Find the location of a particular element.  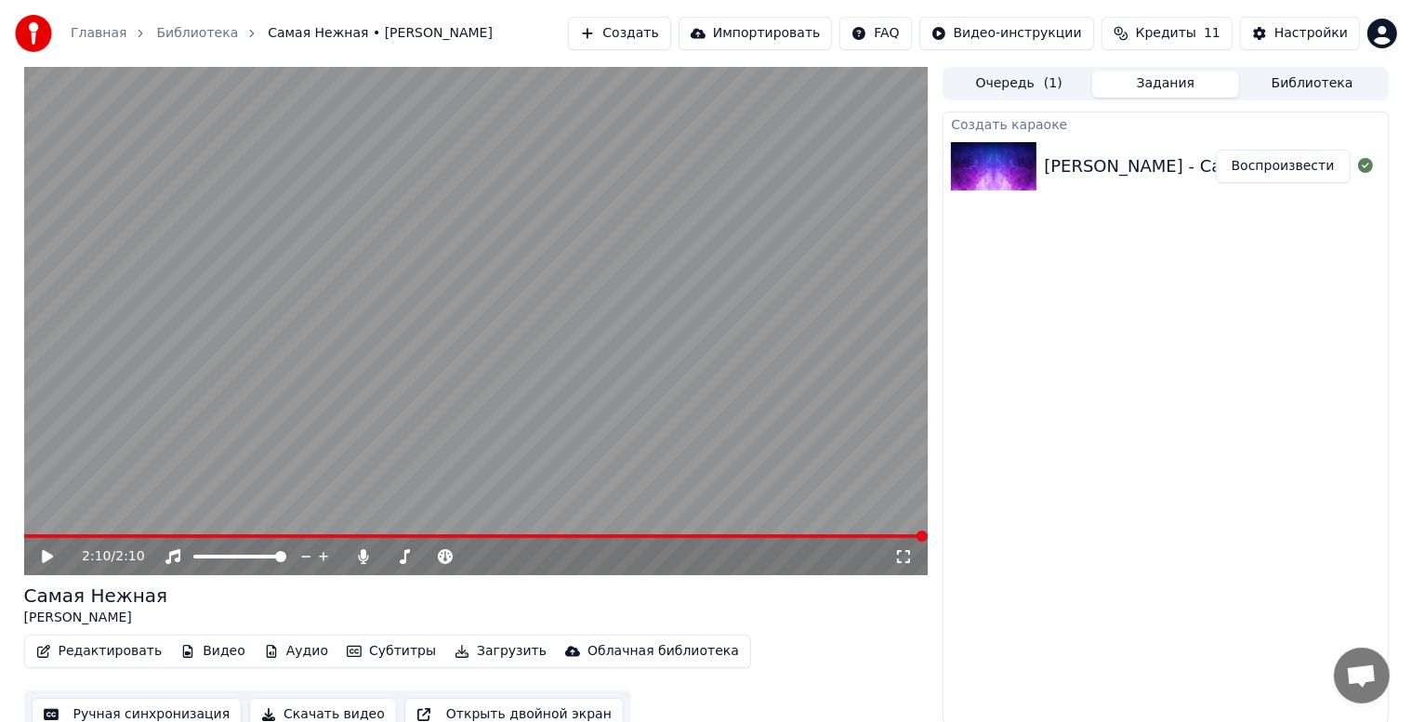

button: Видео-инструкции is located at coordinates (1006, 33).